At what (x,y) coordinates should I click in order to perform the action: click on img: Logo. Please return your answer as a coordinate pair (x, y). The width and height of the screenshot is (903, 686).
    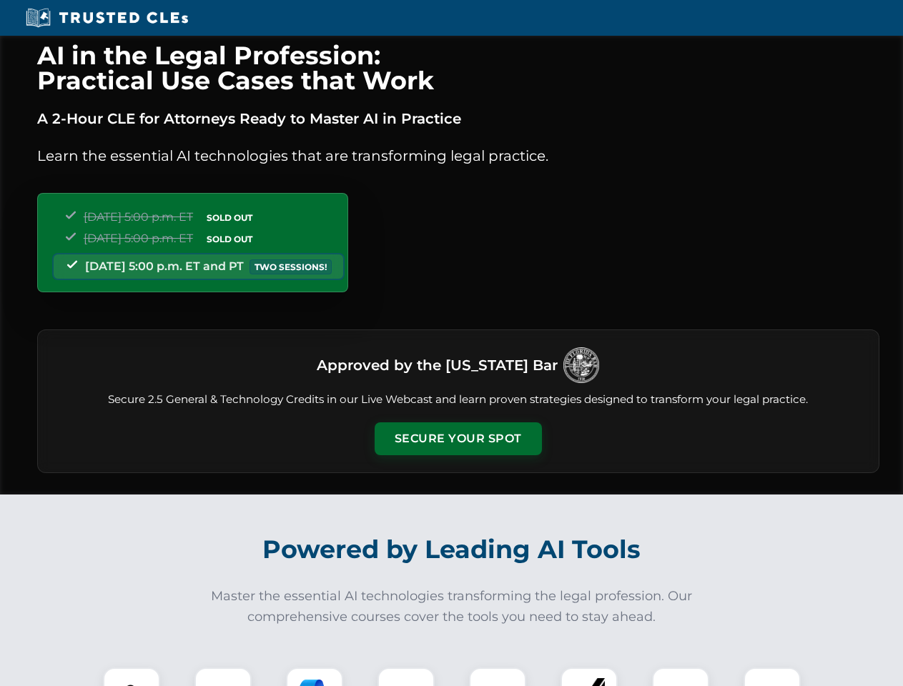
    Looking at the image, I should click on (581, 365).